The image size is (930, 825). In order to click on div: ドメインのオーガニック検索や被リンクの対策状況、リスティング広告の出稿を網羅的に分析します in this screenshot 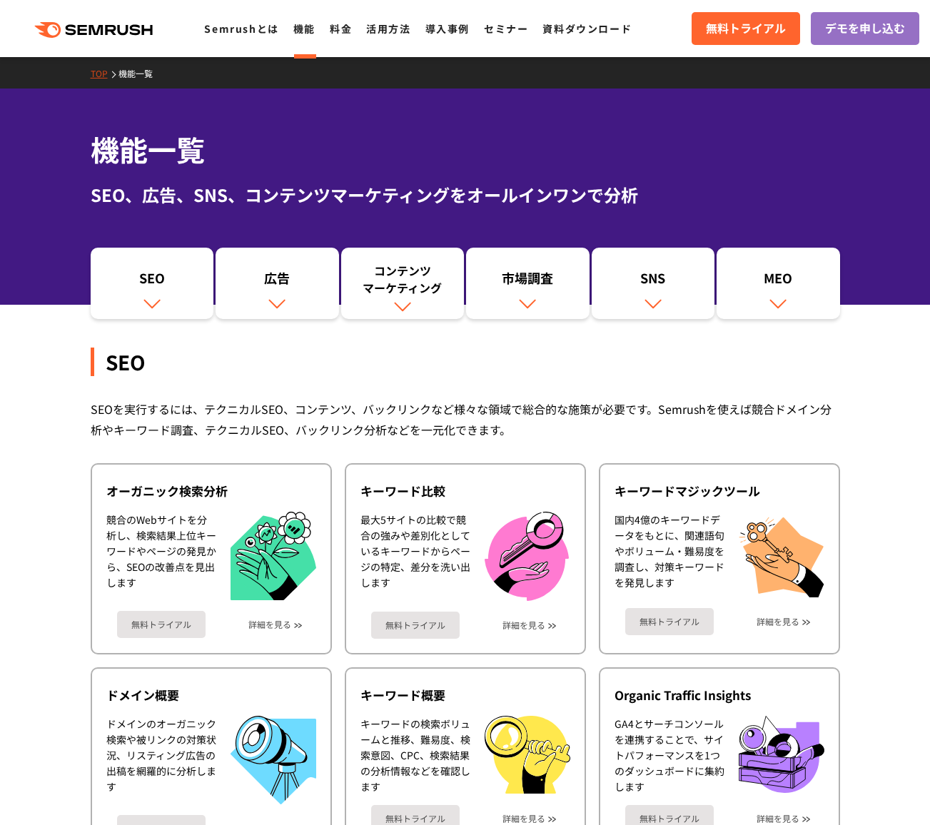, I will do `click(161, 760)`.